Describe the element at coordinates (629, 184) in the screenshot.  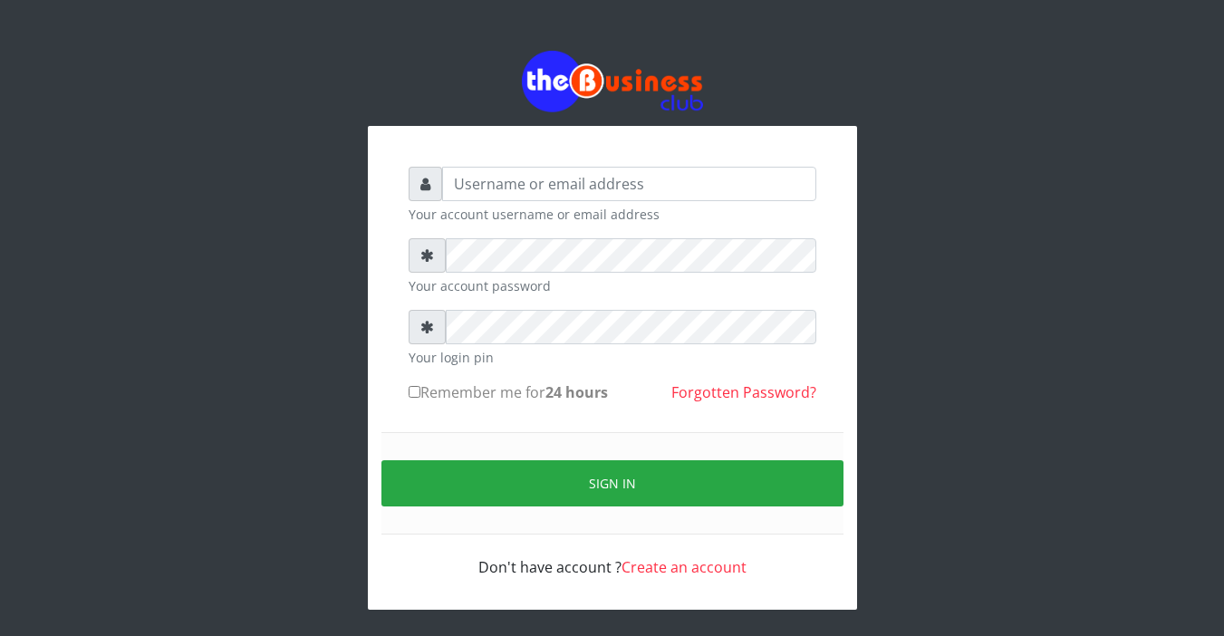
I see `input: Username or email address` at that location.